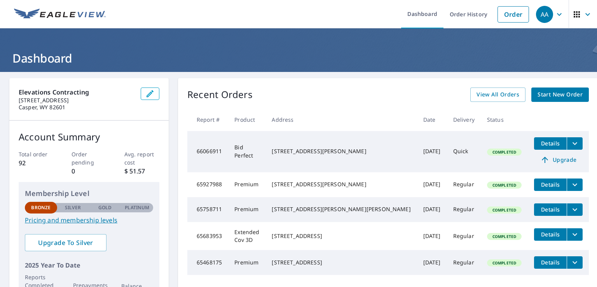 The height and width of the screenshot is (287, 597). I want to click on td: Bid Perfect, so click(247, 151).